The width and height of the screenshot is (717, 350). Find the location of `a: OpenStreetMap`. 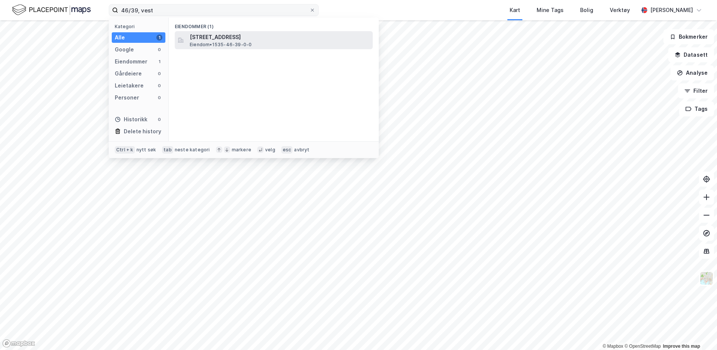

a: OpenStreetMap is located at coordinates (643, 346).